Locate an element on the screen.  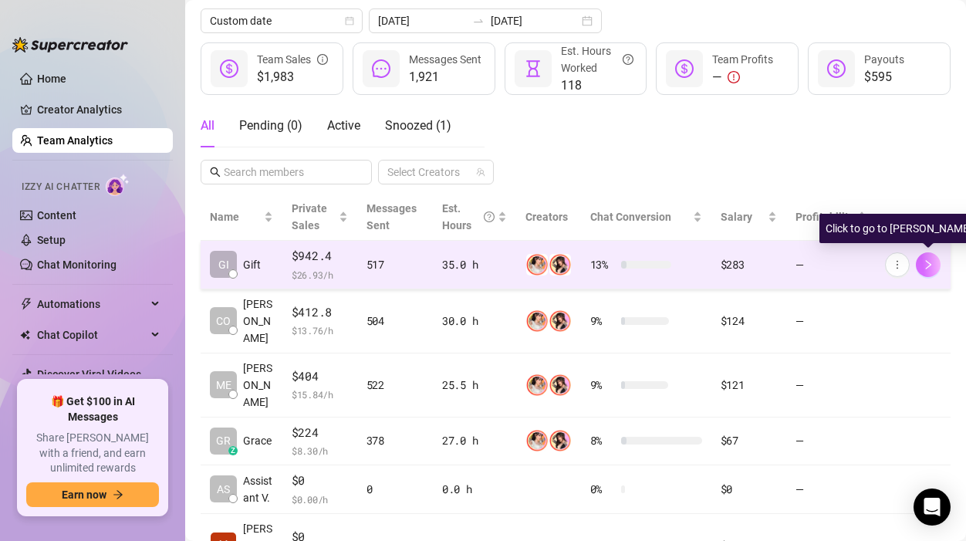
div: 35.0 h is located at coordinates (474, 265).